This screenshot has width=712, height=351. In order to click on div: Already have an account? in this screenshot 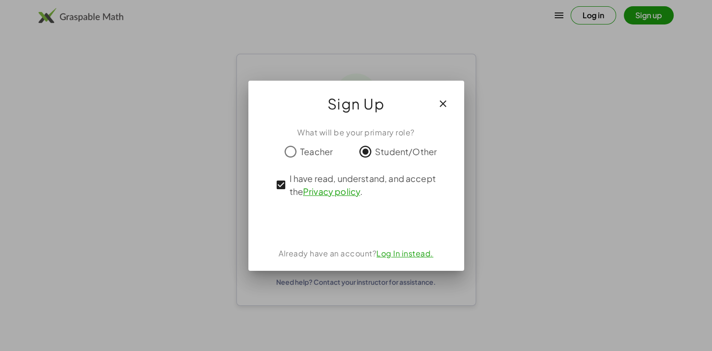, I will do `click(356, 253)`.